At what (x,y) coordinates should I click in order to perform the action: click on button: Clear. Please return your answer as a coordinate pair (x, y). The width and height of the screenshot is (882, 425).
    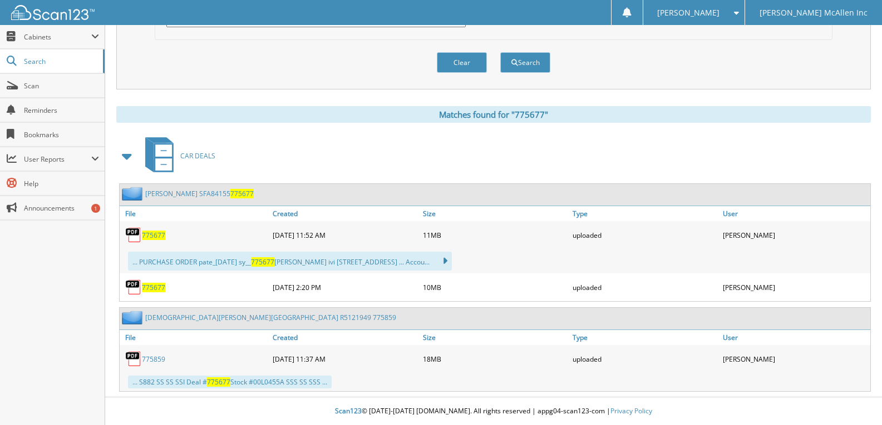
    Looking at the image, I should click on (462, 62).